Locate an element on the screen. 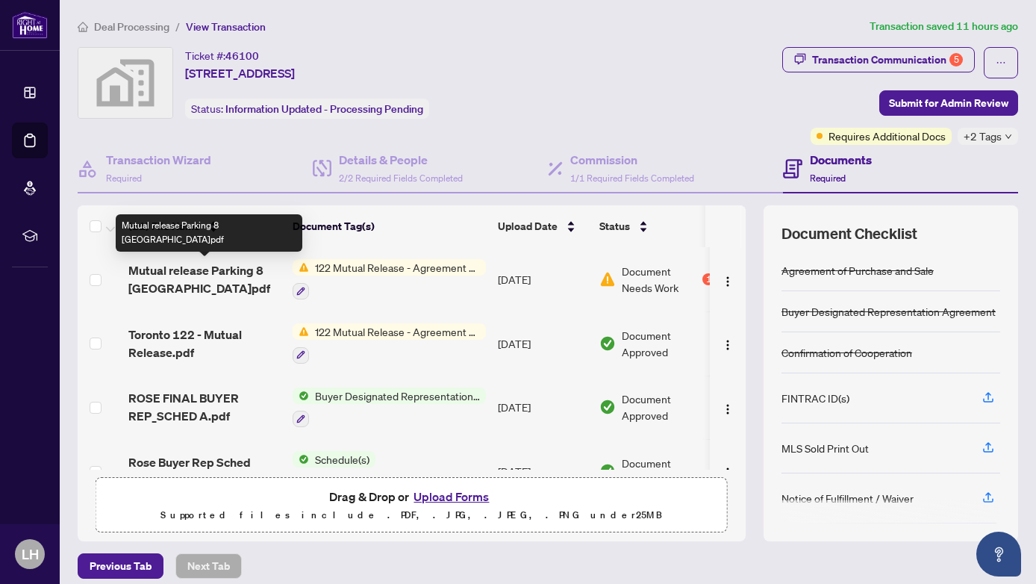 The height and width of the screenshot is (584, 1036). span: Submit for Admin Review is located at coordinates (949, 103).